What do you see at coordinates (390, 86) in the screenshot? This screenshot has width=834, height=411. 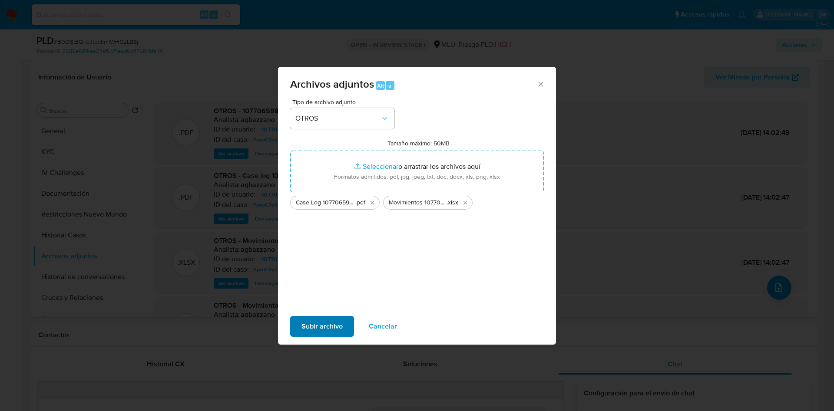 I see `span: a` at bounding box center [390, 86].